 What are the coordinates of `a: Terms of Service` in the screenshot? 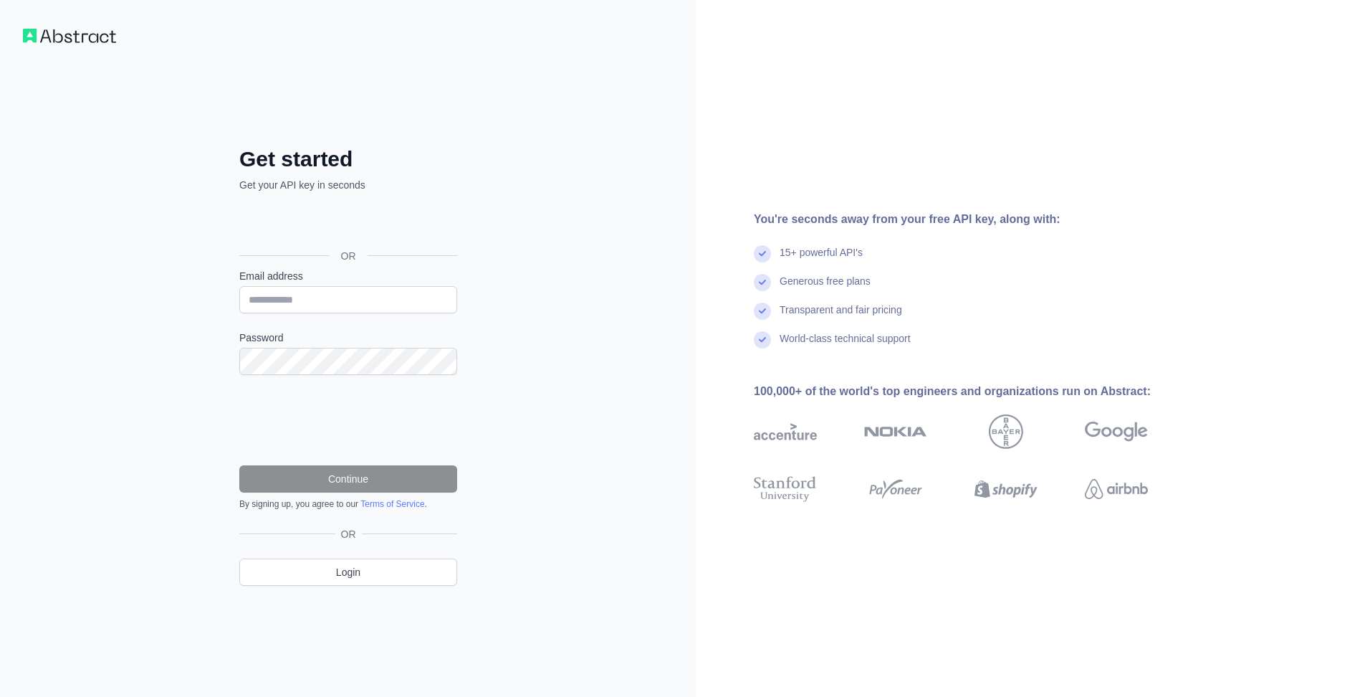 It's located at (392, 504).